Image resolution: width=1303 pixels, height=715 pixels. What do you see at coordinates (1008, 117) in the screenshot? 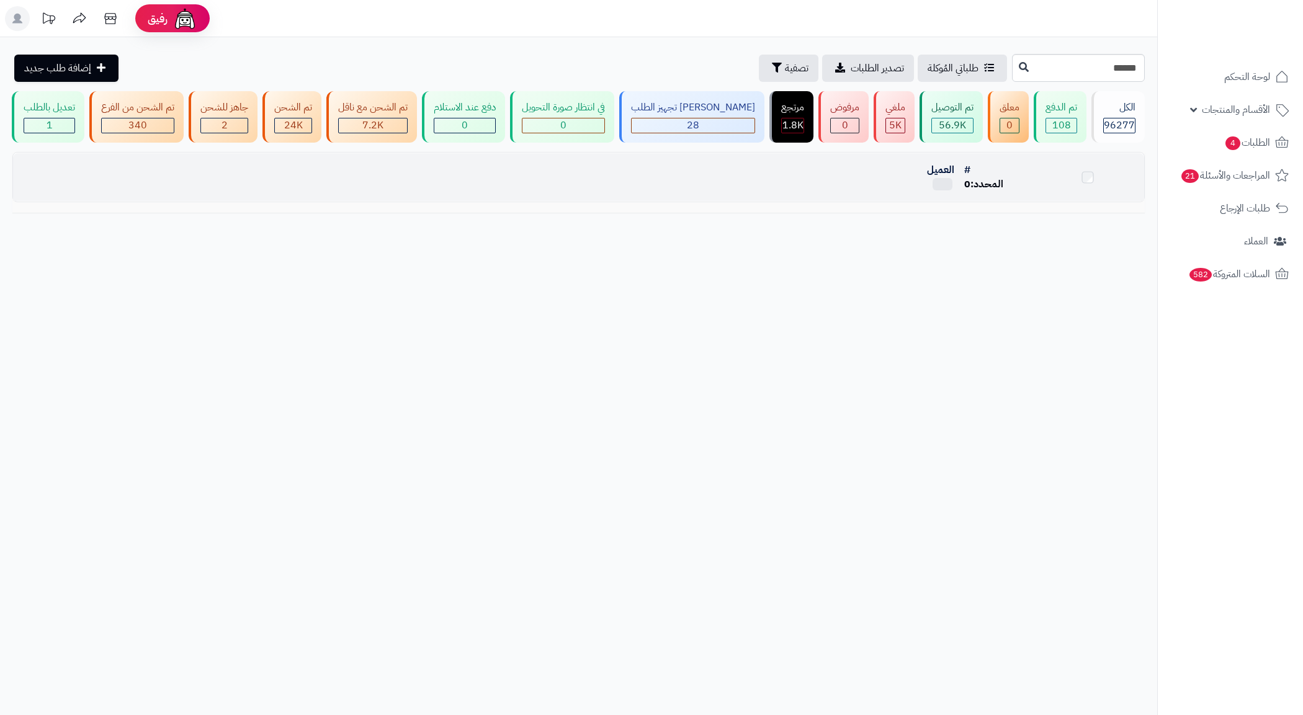
I see `a: معلق 0` at bounding box center [1008, 117].